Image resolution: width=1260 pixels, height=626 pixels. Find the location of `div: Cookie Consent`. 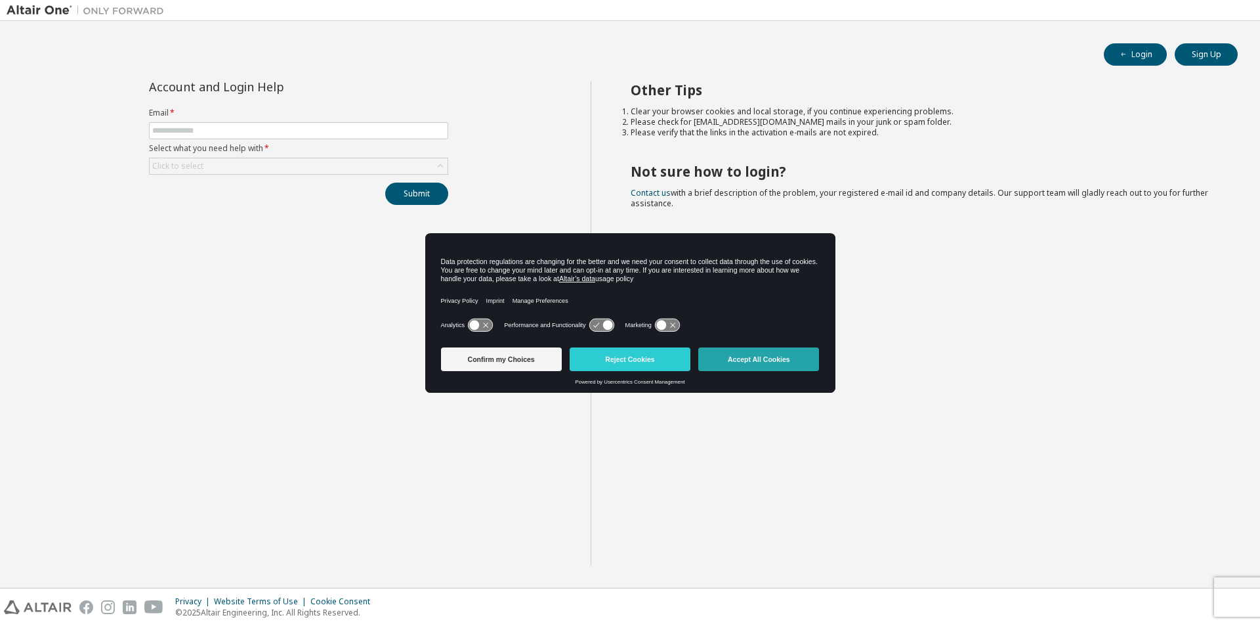

div: Cookie Consent is located at coordinates (344, 601).